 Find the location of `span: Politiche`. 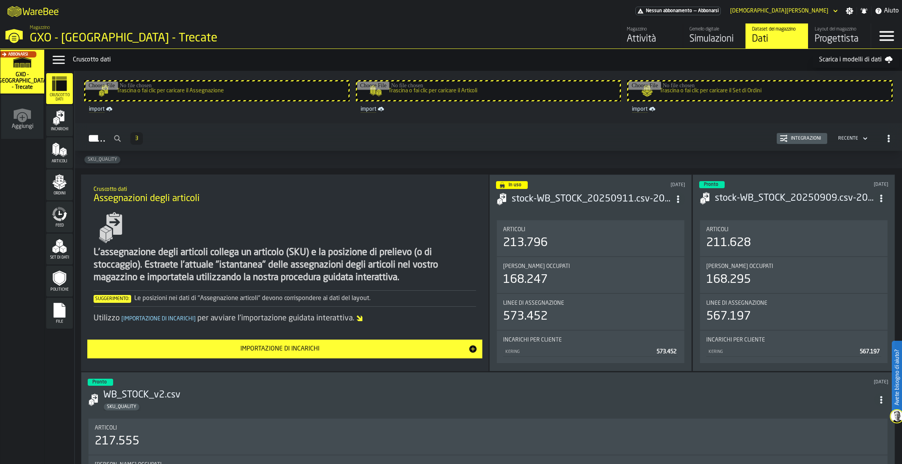

span: Politiche is located at coordinates (59, 290).